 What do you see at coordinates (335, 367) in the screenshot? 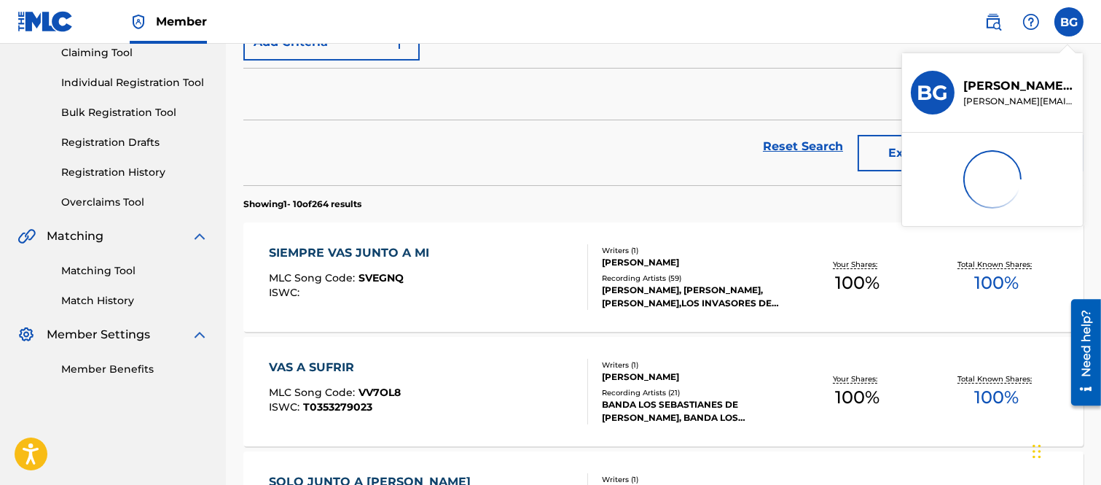
I see `div: VAS A SUFRIR` at bounding box center [335, 367].